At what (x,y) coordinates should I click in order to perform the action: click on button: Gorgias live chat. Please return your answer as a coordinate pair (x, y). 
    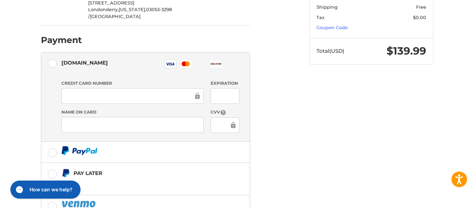
    Looking at the image, I should click on (39, 11).